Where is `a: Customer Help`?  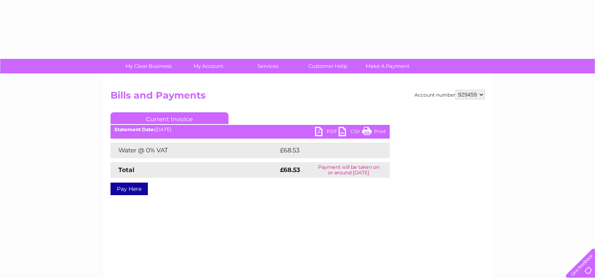 a: Customer Help is located at coordinates (327, 66).